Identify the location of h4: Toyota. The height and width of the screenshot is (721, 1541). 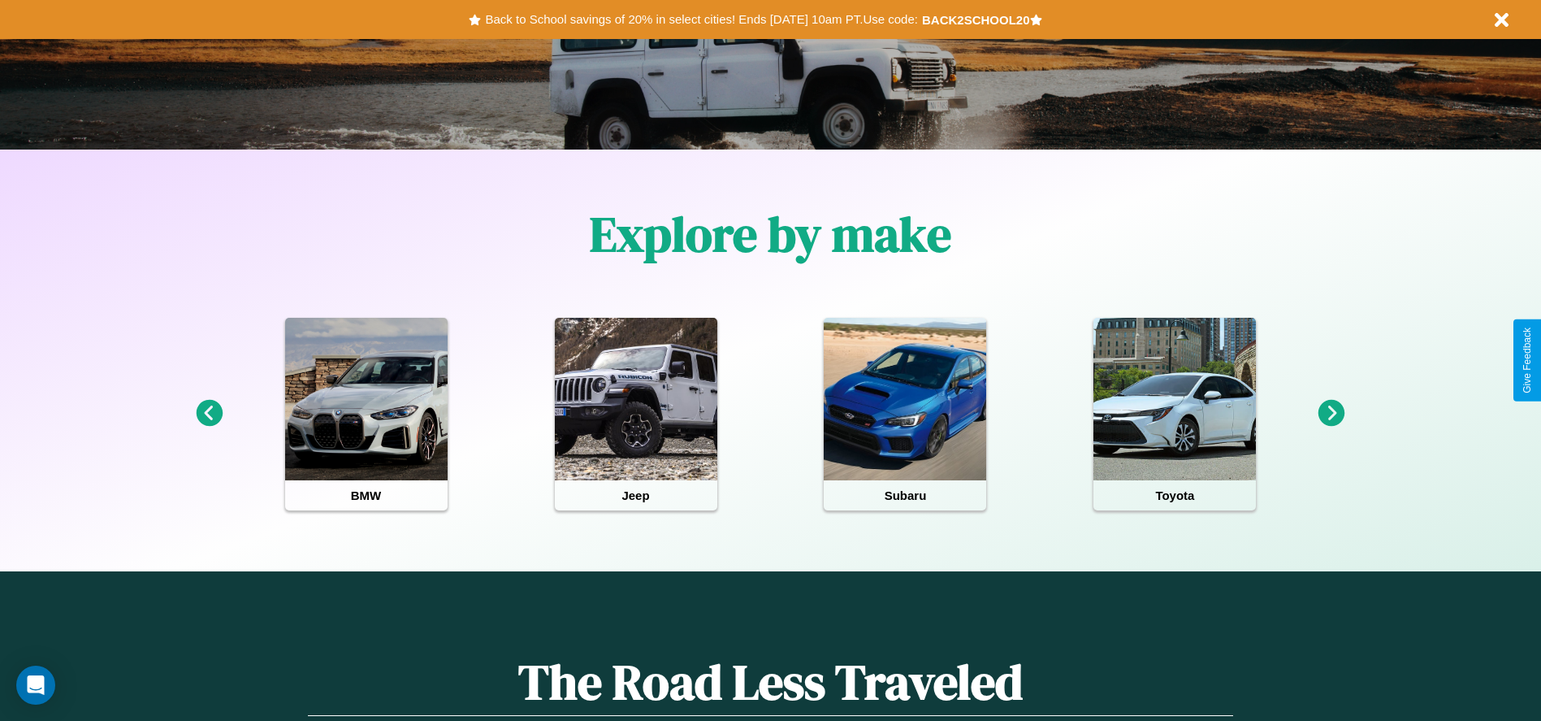
(1175, 495).